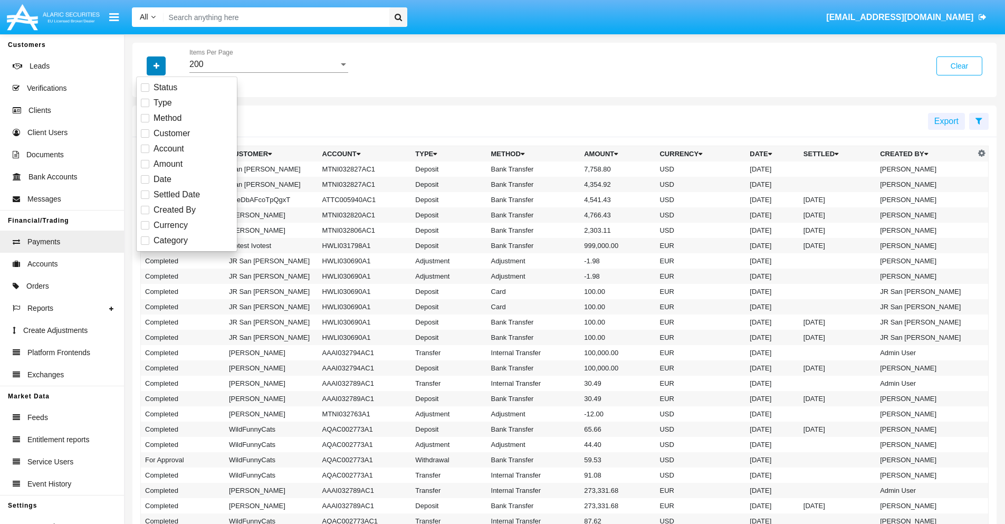 The width and height of the screenshot is (1005, 524). What do you see at coordinates (365, 169) in the screenshot?
I see `td: MTNI032827AC1` at bounding box center [365, 169].